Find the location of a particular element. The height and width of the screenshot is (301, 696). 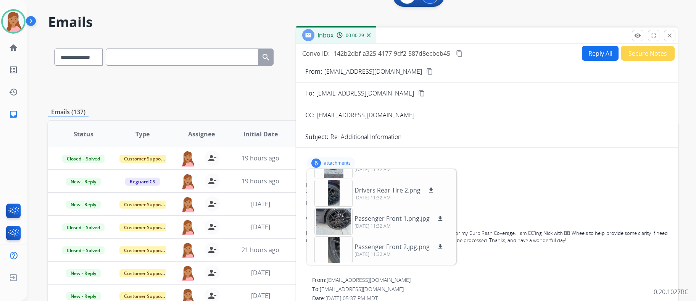

p: Passenger Front 1.png.jpg is located at coordinates (392, 218).